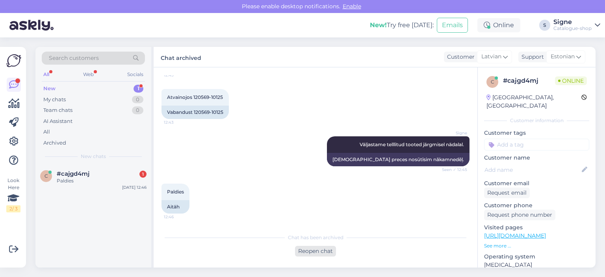 This screenshot has width=605, height=277. Describe the element at coordinates (545, 25) in the screenshot. I see `div: S` at that location.